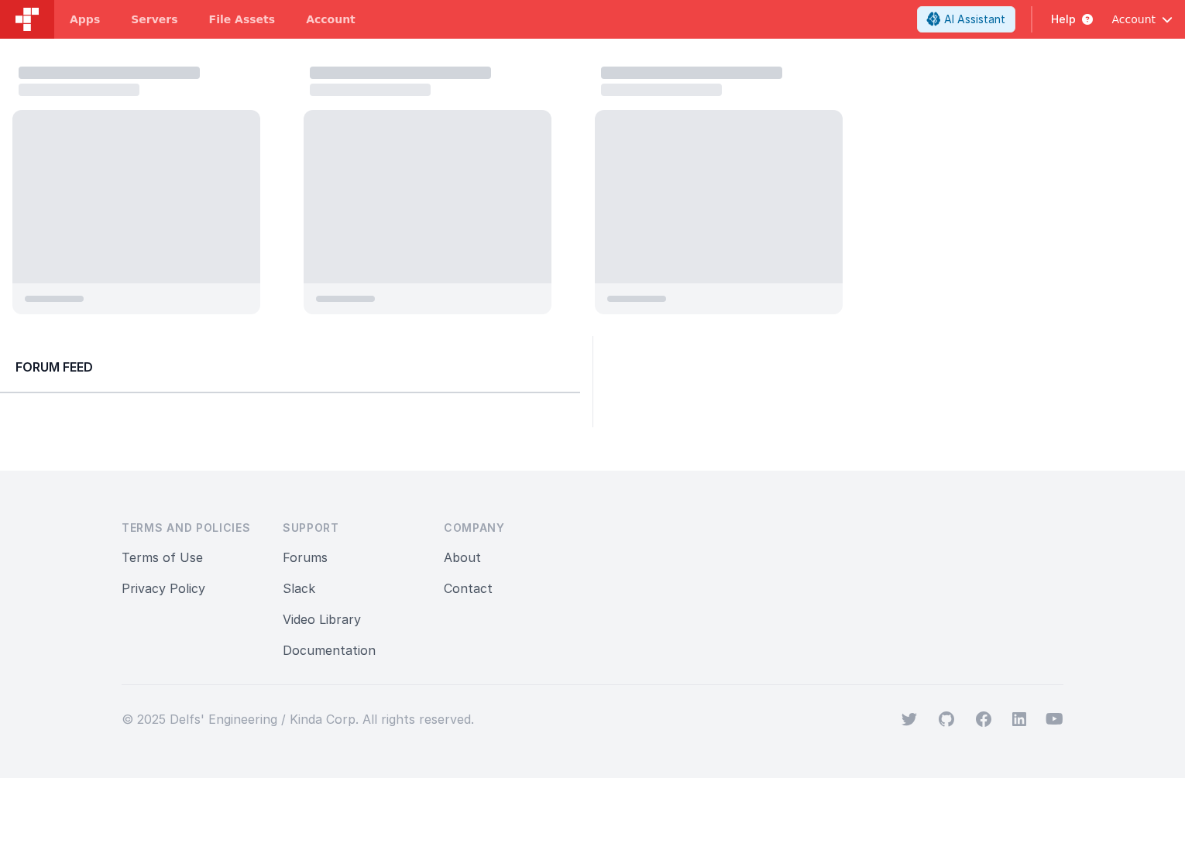 The height and width of the screenshot is (867, 1185). What do you see at coordinates (1019, 719) in the screenshot?
I see `svg: viewBox="0 0 24 24" aria-hidden="true">` at bounding box center [1019, 719].